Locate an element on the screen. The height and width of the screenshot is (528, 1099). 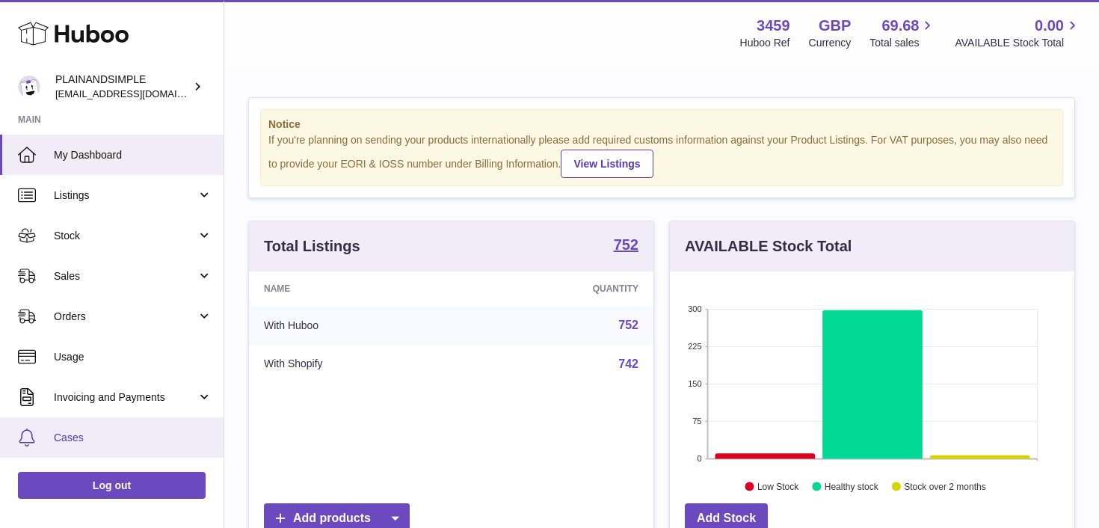
strong: Notice is located at coordinates (662, 124).